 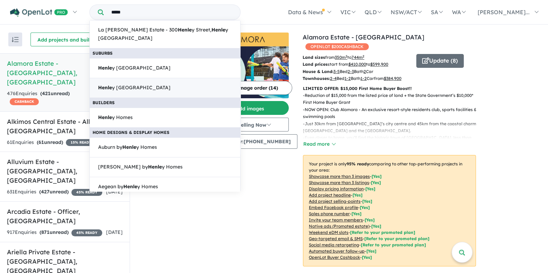 What do you see at coordinates (245, 108) in the screenshot?
I see `button: Add images` at bounding box center [245, 108].